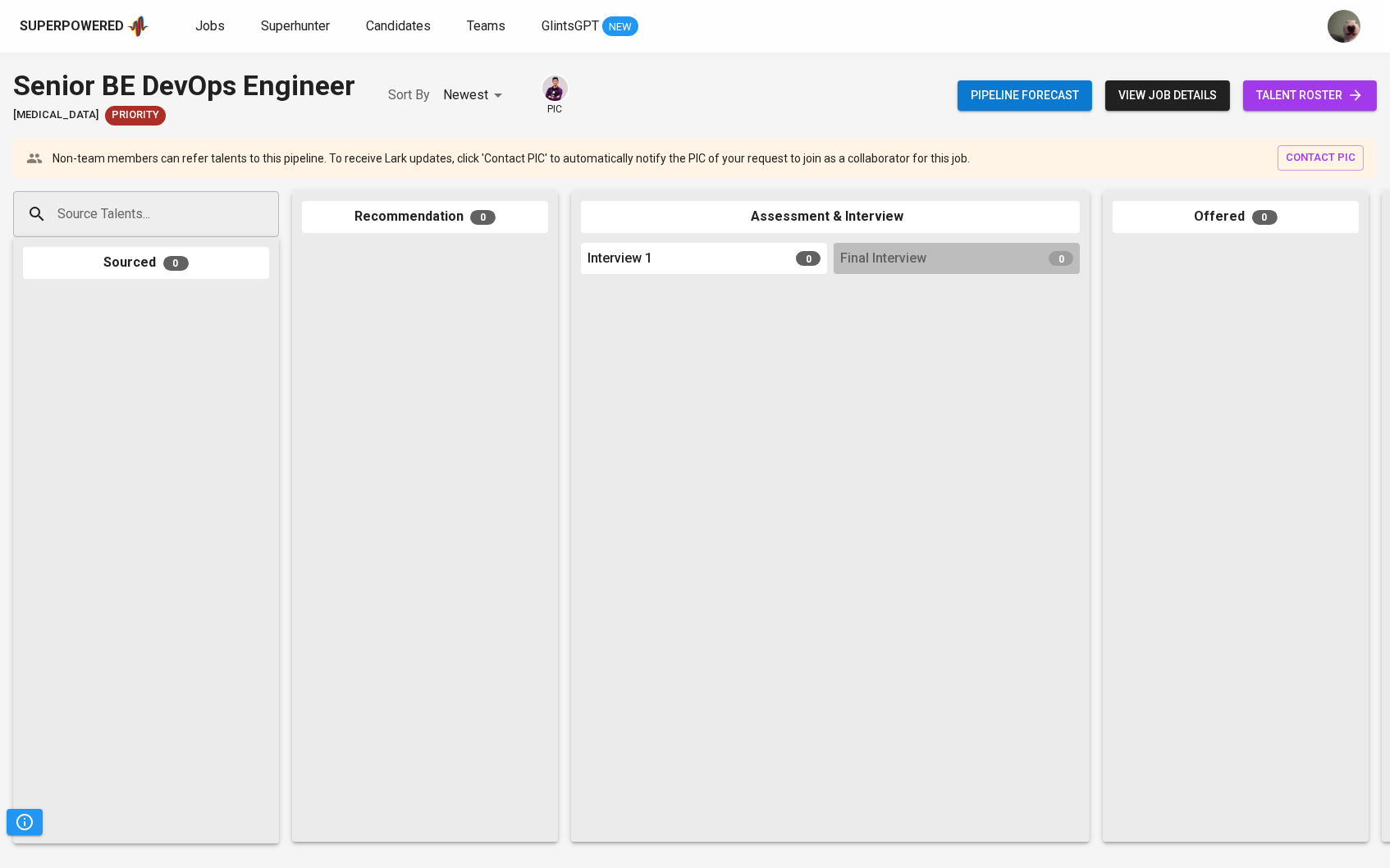 The image size is (1390, 868). What do you see at coordinates (1167, 95) in the screenshot?
I see `button: view job details` at bounding box center [1167, 95].